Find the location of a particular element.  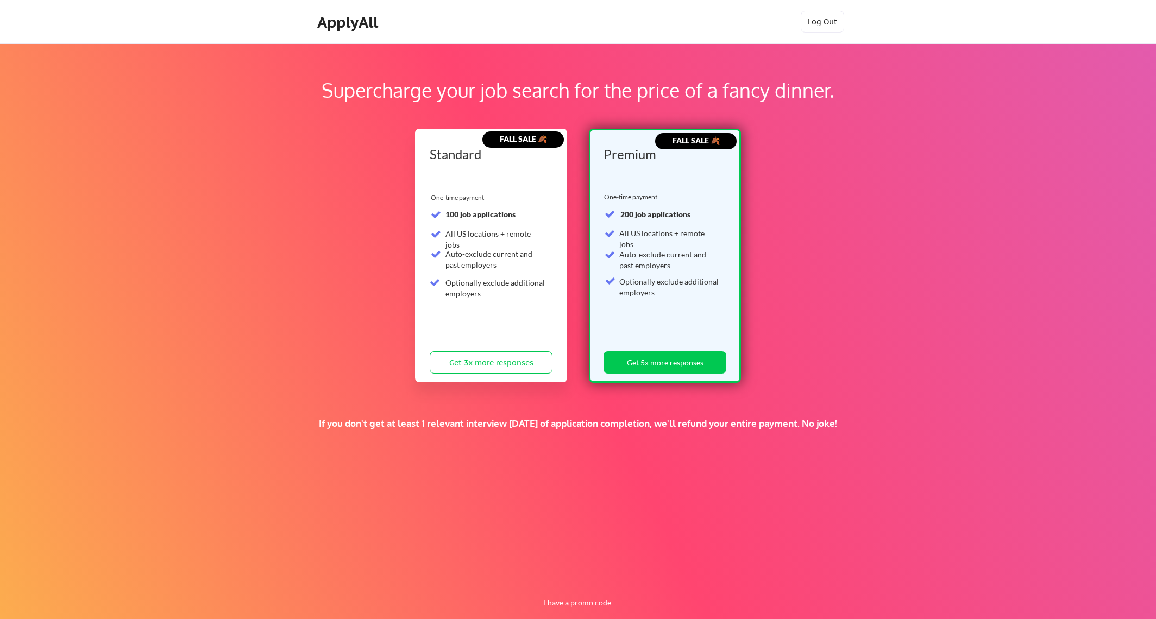

button: Log Out is located at coordinates (822, 22).